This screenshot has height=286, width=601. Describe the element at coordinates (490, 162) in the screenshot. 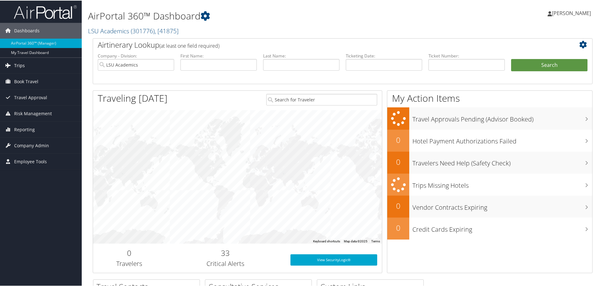

I see `a: 0Travelers Need Help (Safety Check)` at that location.